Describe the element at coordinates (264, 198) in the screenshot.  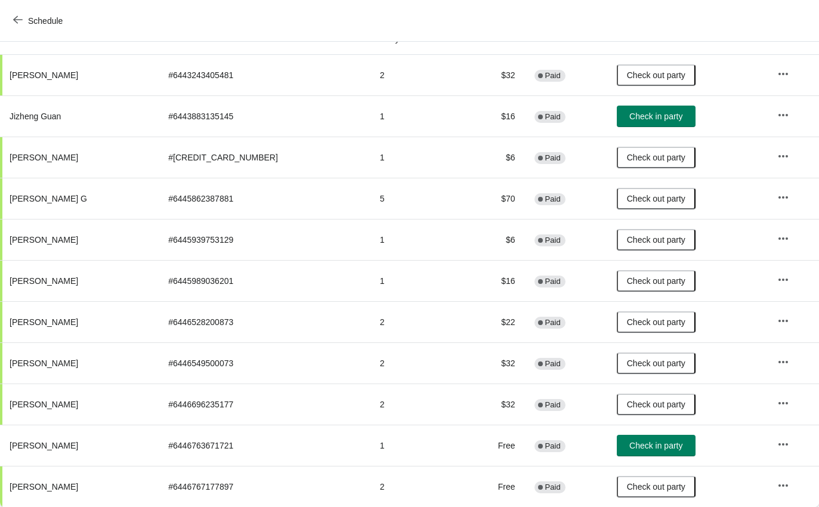
I see `td: # 6445862387881` at that location.